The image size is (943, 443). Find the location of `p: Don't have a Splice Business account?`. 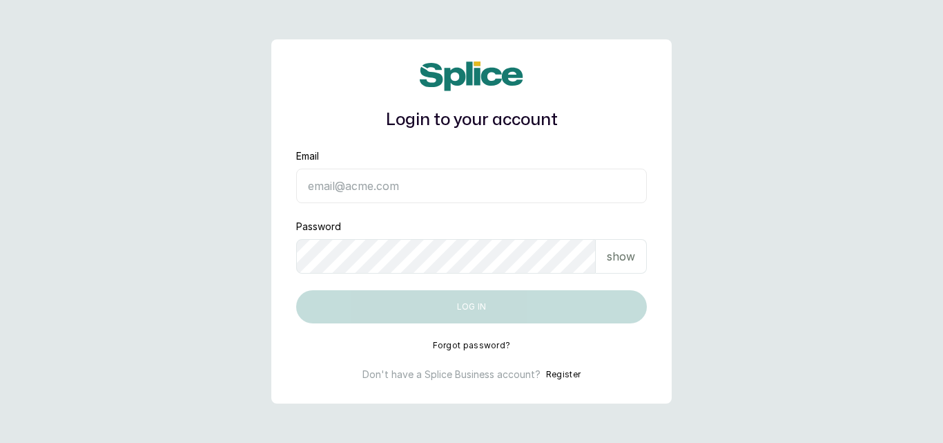

p: Don't have a Splice Business account? is located at coordinates (452, 374).